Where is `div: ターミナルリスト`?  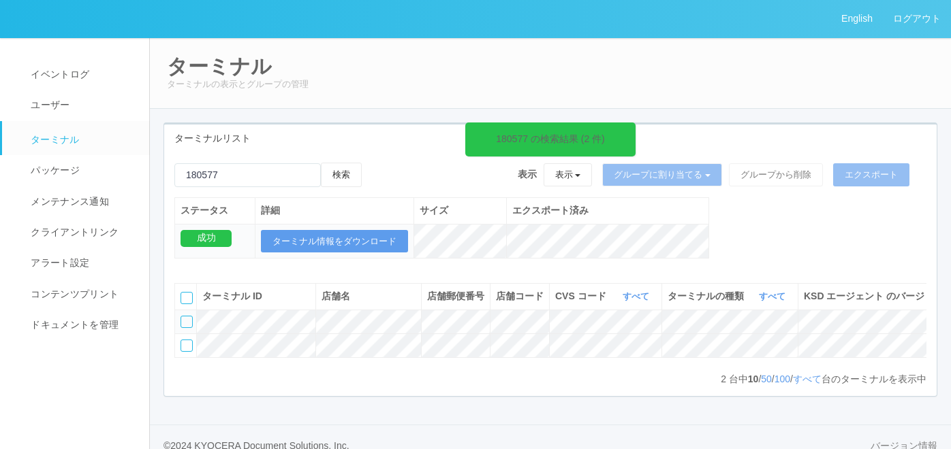
div: ターミナルリスト is located at coordinates (550, 138).